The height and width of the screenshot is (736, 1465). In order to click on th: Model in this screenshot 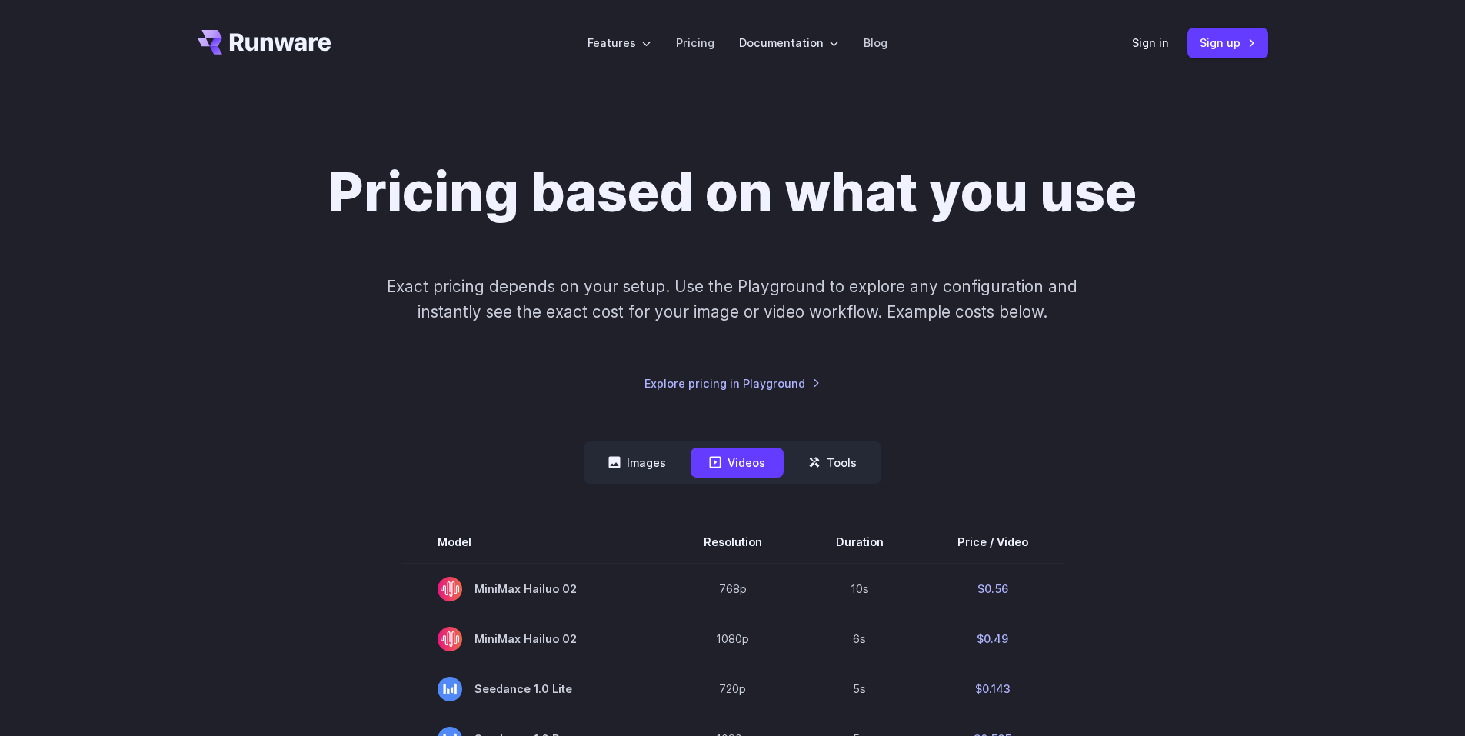, I will do `click(534, 542)`.